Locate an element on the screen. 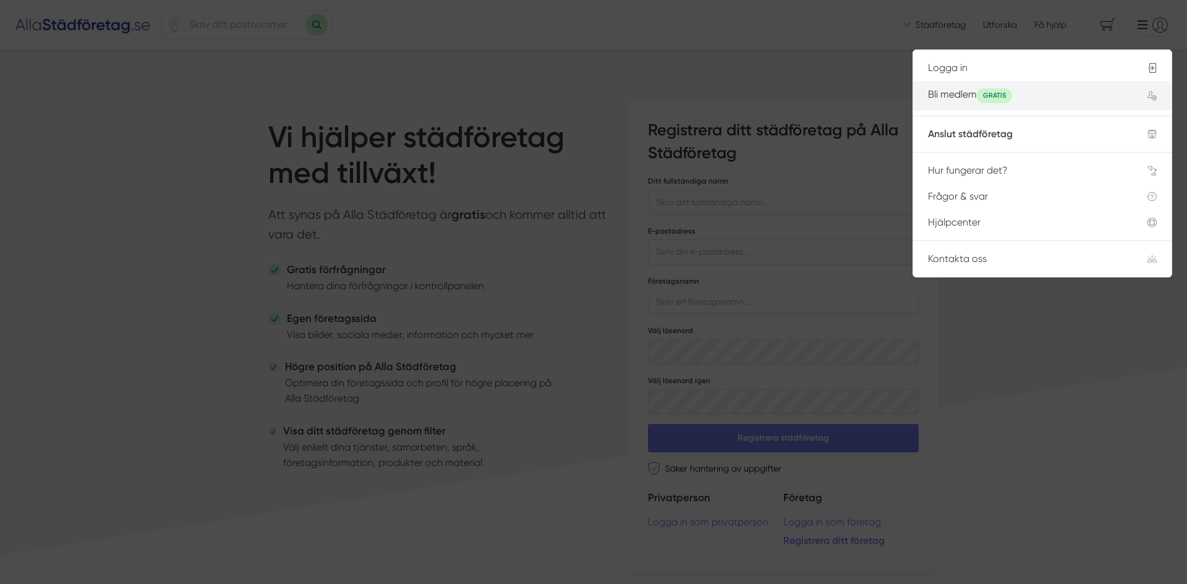 The width and height of the screenshot is (1187, 584). div: Logga in is located at coordinates (1022, 68).